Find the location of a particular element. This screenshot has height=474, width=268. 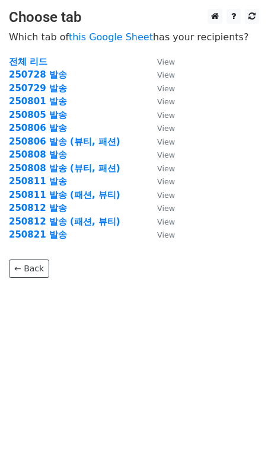

strong: 250821 발송 is located at coordinates (38, 235).